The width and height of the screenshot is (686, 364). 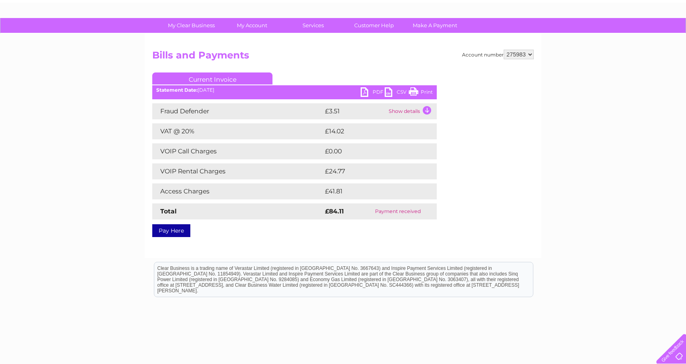 What do you see at coordinates (574, 37) in the screenshot?
I see `a: Energy` at bounding box center [574, 37].